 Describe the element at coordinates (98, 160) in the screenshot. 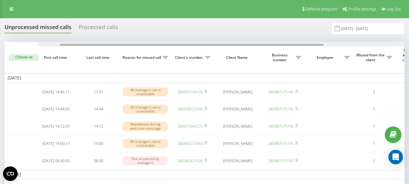

I see `td: 09:30` at that location.